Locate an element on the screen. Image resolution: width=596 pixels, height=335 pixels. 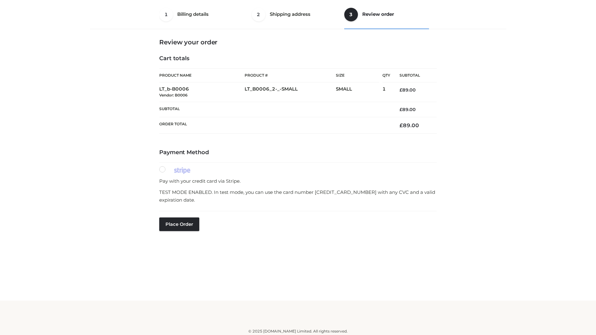
td: 1 is located at coordinates (386, 92).